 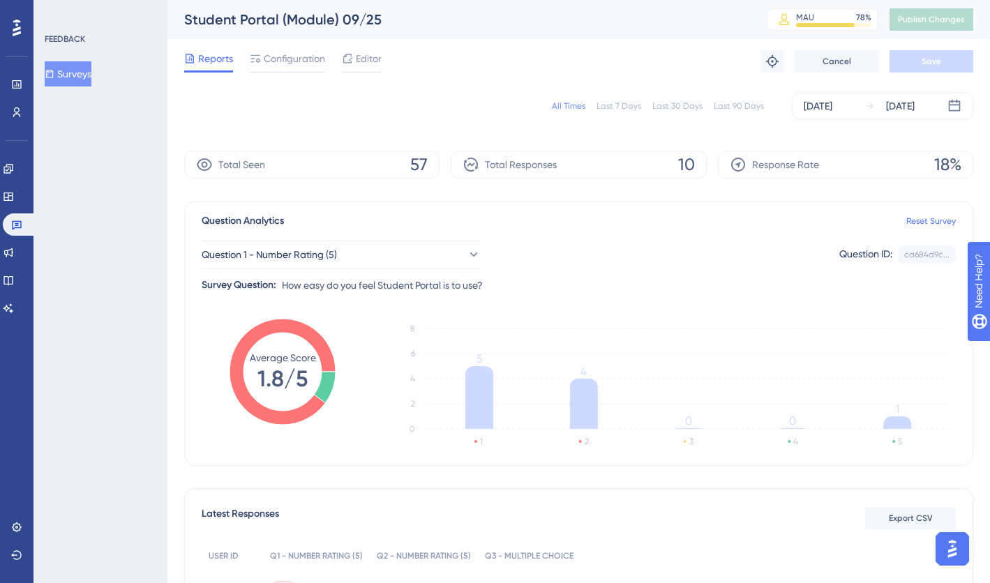 I want to click on span: Question Analytics, so click(x=243, y=221).